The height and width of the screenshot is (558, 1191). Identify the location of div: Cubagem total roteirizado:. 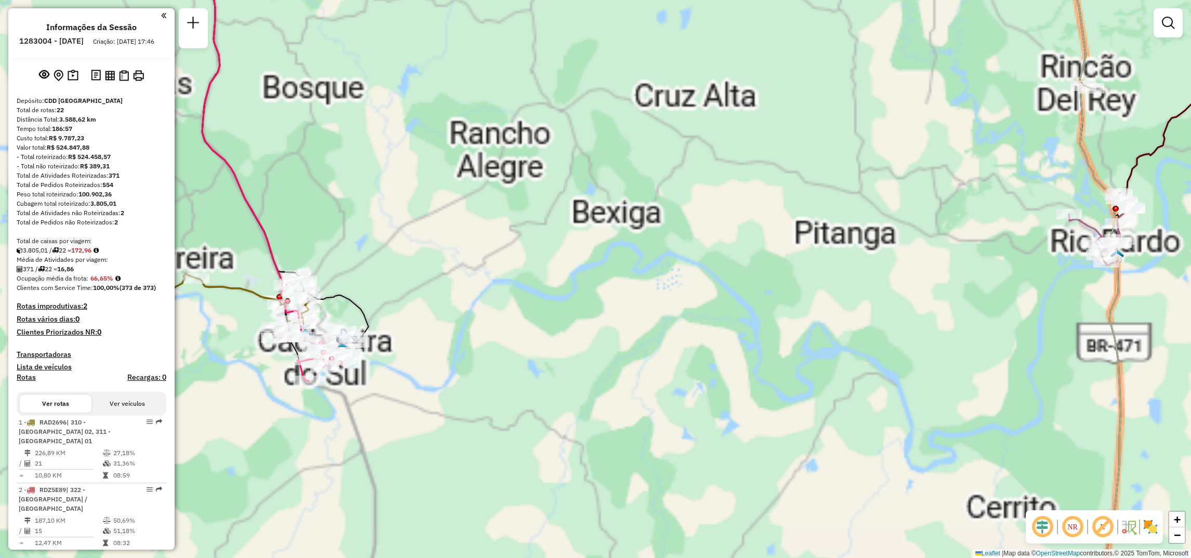
(91, 204).